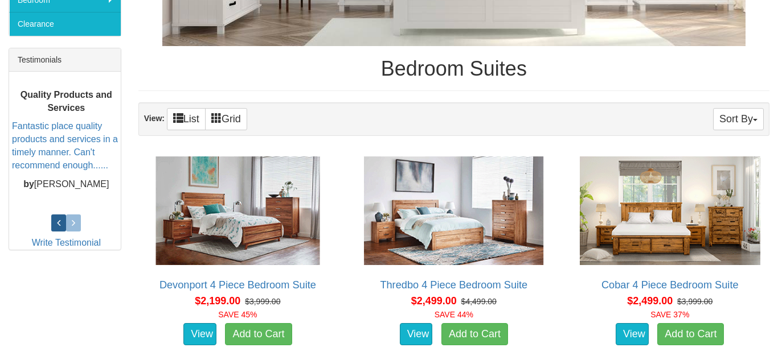 This screenshot has height=360, width=778. What do you see at coordinates (237, 211) in the screenshot?
I see `img: Devonport 4 Piece Bedroom Suite` at bounding box center [237, 211].